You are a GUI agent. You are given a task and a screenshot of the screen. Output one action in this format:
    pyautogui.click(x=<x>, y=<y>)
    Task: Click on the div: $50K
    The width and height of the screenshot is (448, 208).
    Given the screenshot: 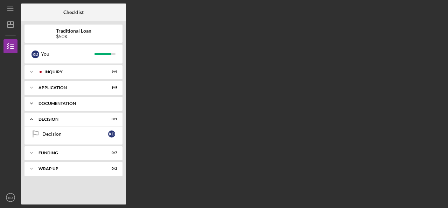 What is the action you would take?
    pyautogui.click(x=73, y=36)
    